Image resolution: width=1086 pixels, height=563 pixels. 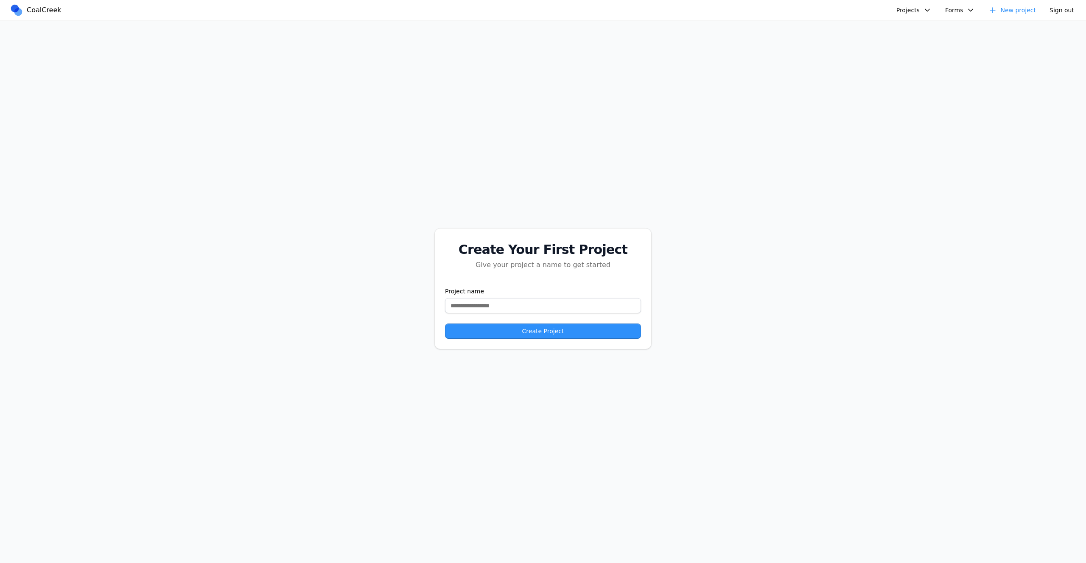 I want to click on button: Create Project, so click(x=543, y=331).